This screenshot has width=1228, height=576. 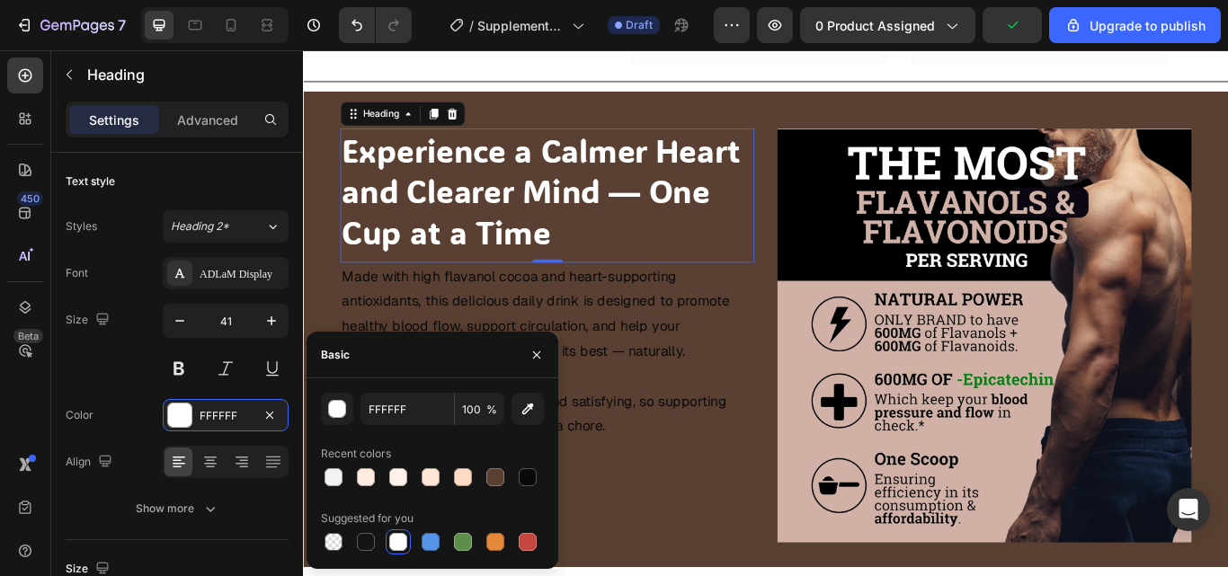 What do you see at coordinates (226, 416) in the screenshot?
I see `div: FFFFFF` at bounding box center [226, 416].